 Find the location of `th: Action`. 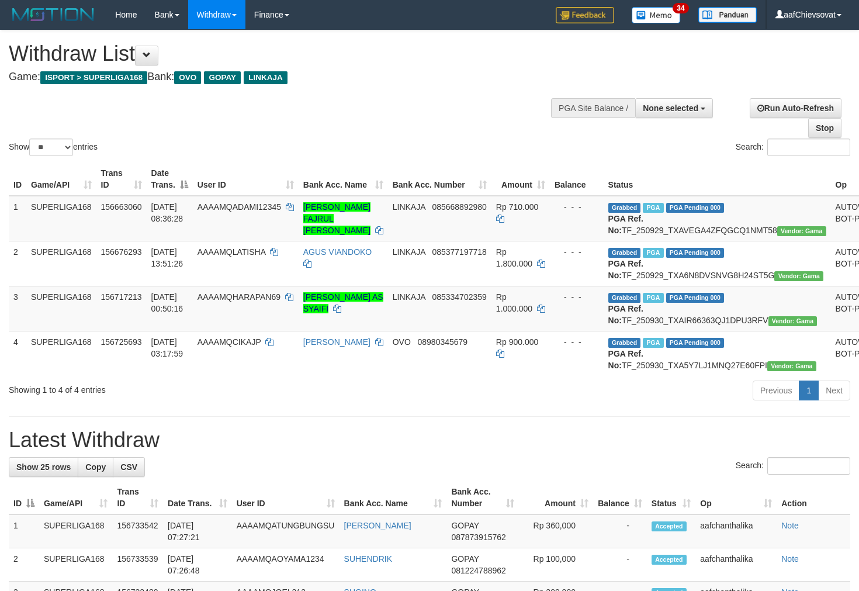

th: Action is located at coordinates (814, 497).